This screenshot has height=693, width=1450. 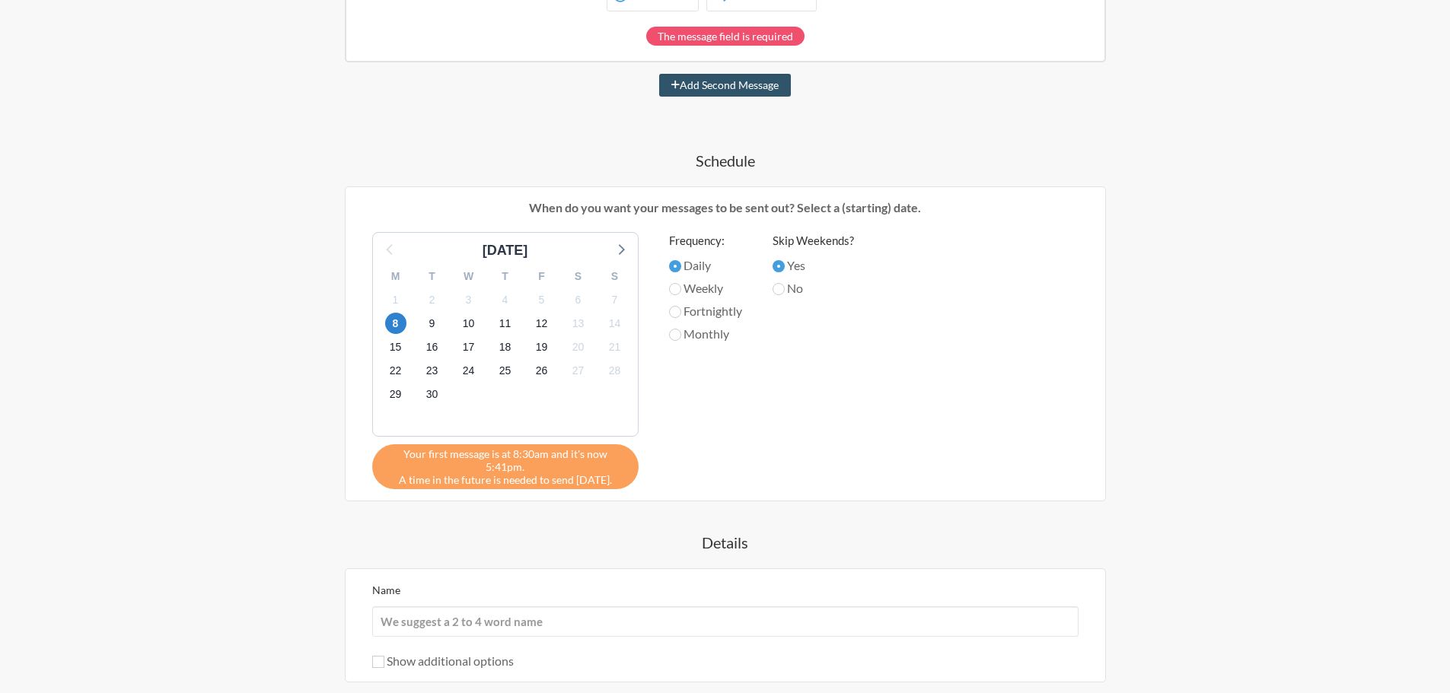 I want to click on span: Wednesday 22 October 2025, so click(x=396, y=371).